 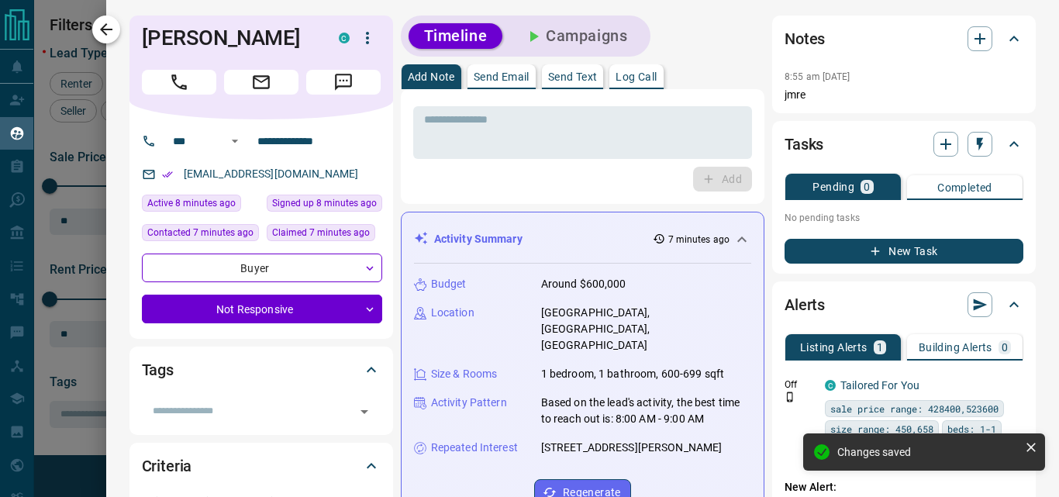 What do you see at coordinates (904, 218) in the screenshot?
I see `p: No pending tasks` at bounding box center [904, 218].